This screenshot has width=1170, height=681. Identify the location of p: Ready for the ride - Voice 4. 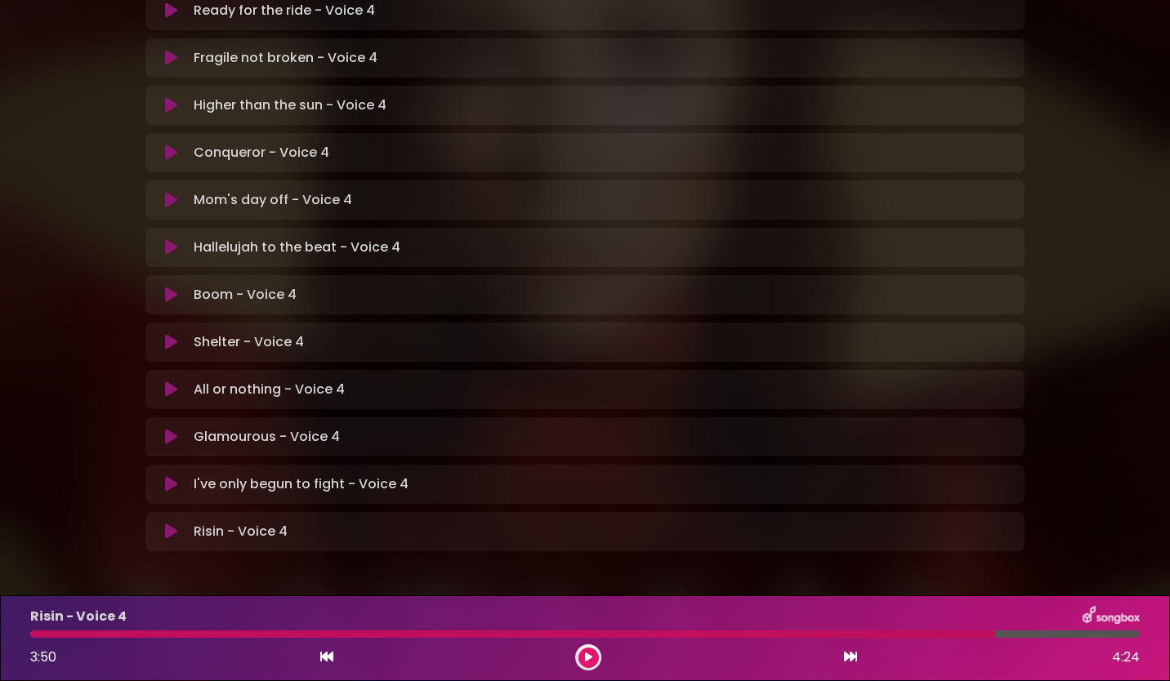
(284, 11).